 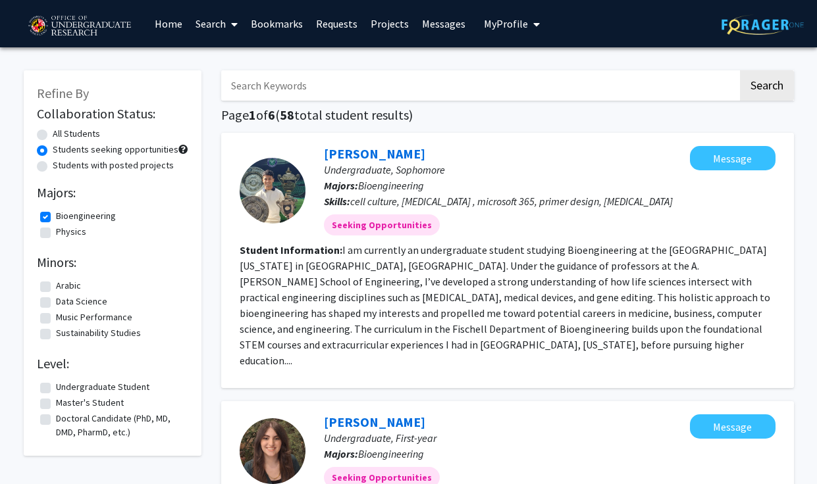 What do you see at coordinates (63, 93) in the screenshot?
I see `span: Refine By` at bounding box center [63, 93].